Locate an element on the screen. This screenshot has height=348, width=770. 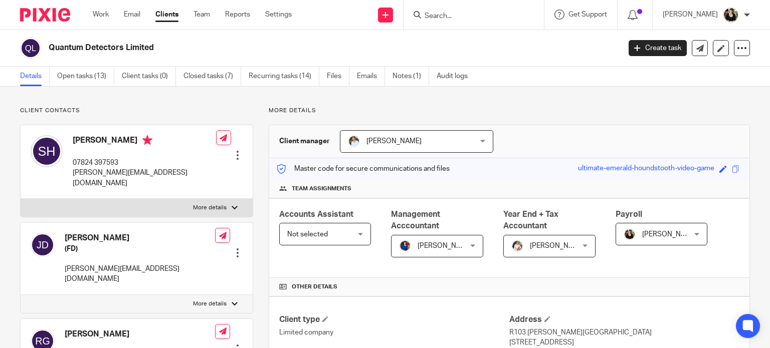
h2: Quantum Detectors Limited is located at coordinates (275, 48).